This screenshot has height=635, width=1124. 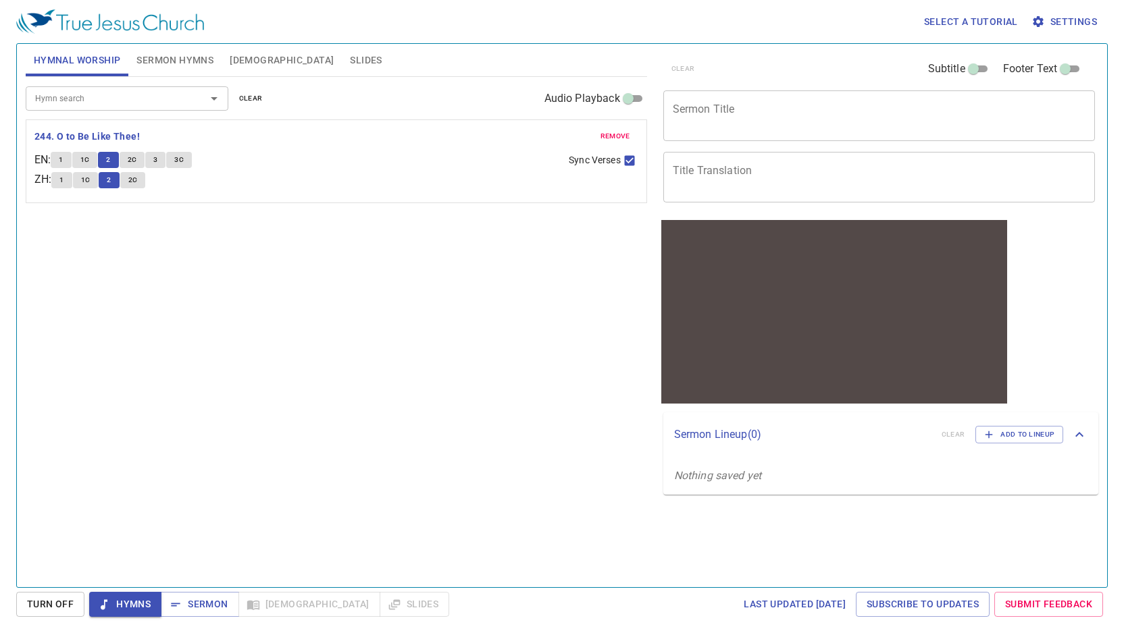 I want to click on span: Sermon, so click(x=199, y=604).